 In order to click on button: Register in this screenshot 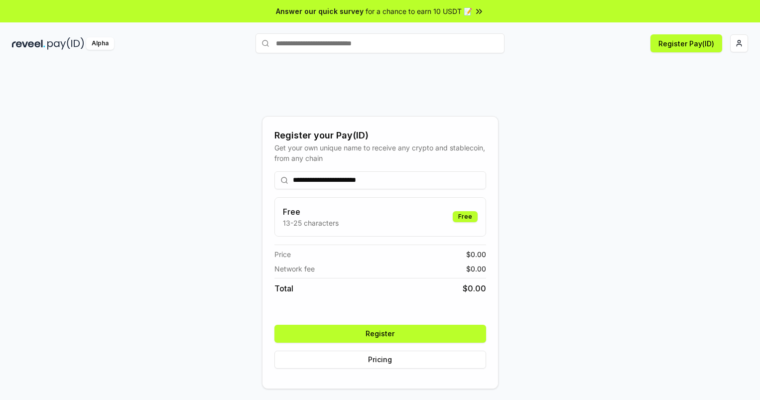, I will do `click(380, 334)`.